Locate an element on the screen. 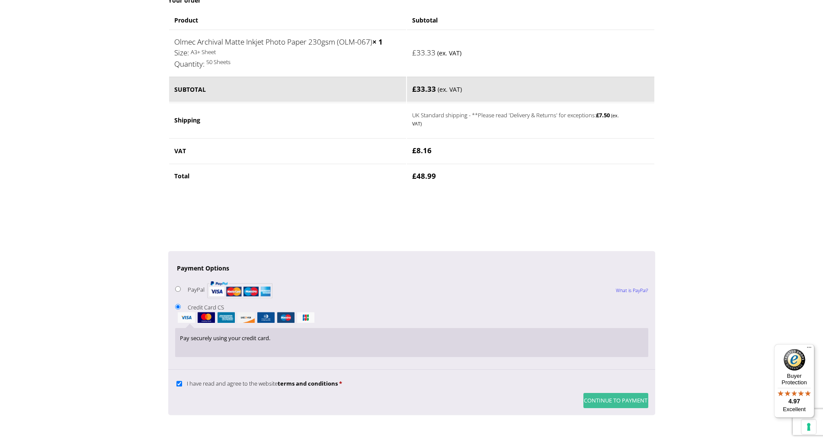 Image resolution: width=823 pixels, height=441 pixels. p: Buyer Protection is located at coordinates (794, 379).